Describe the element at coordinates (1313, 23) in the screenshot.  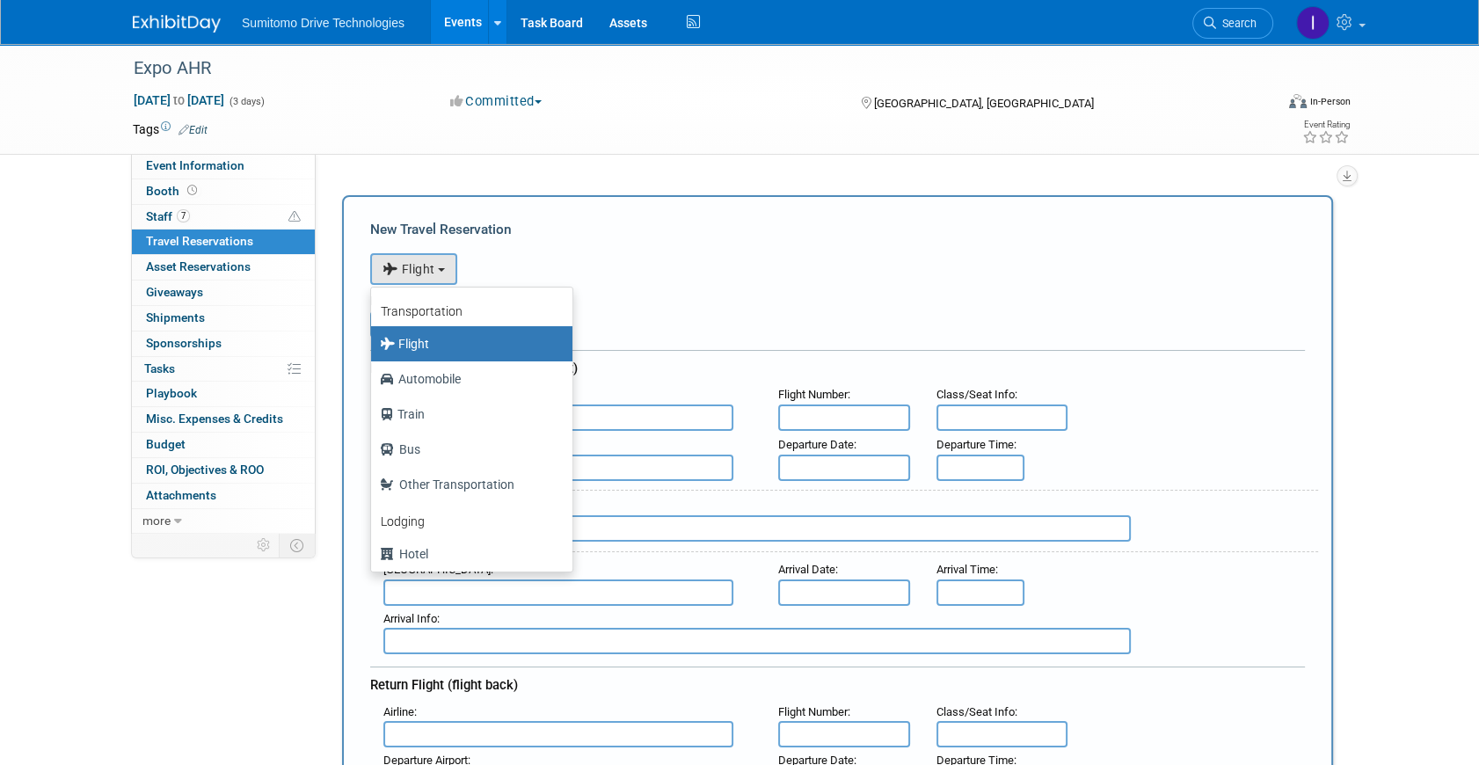
I see `img: Iram Rincón` at that location.